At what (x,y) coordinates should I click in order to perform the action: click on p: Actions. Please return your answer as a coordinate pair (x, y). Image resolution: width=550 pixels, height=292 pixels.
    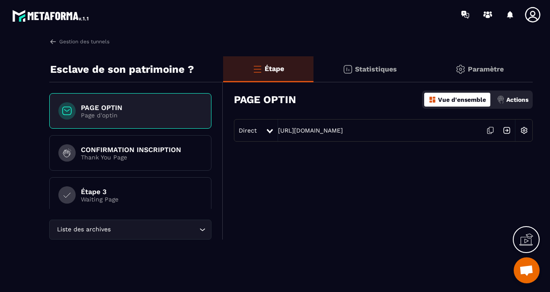
    Looking at the image, I should click on (517, 99).